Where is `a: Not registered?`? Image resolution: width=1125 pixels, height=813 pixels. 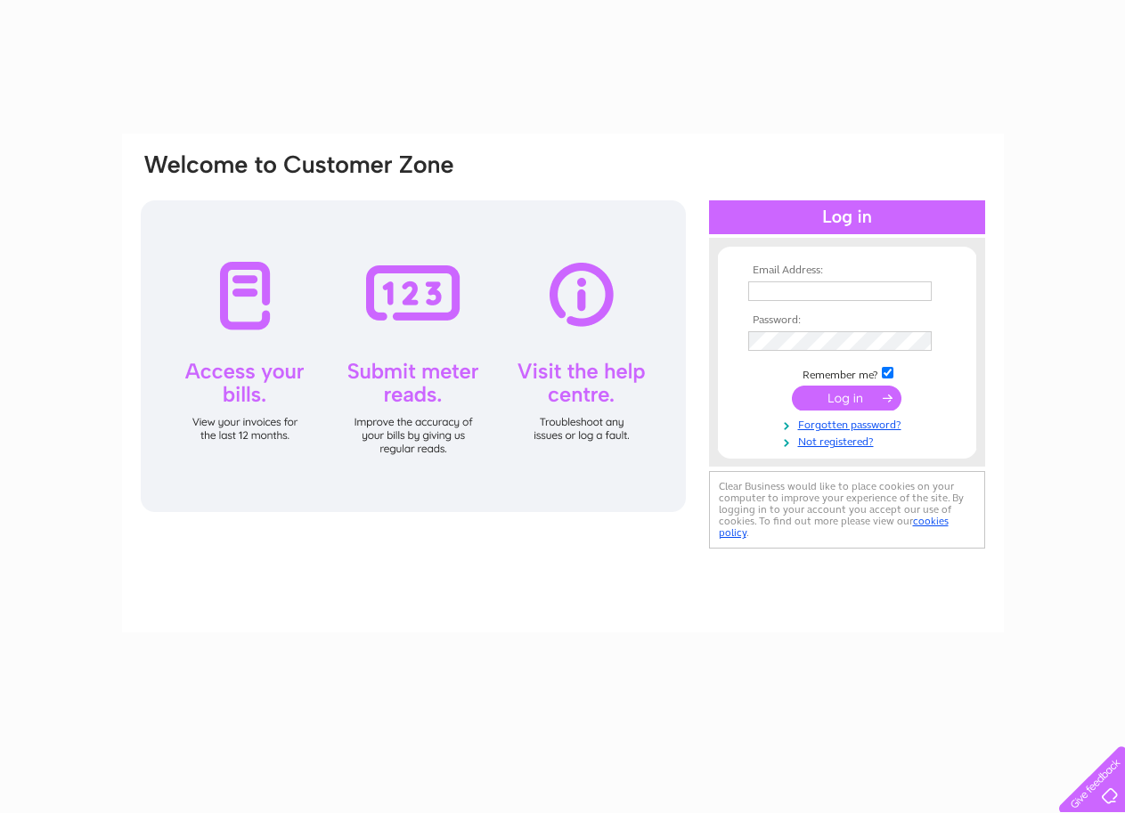
a: Not registered? is located at coordinates (849, 440).